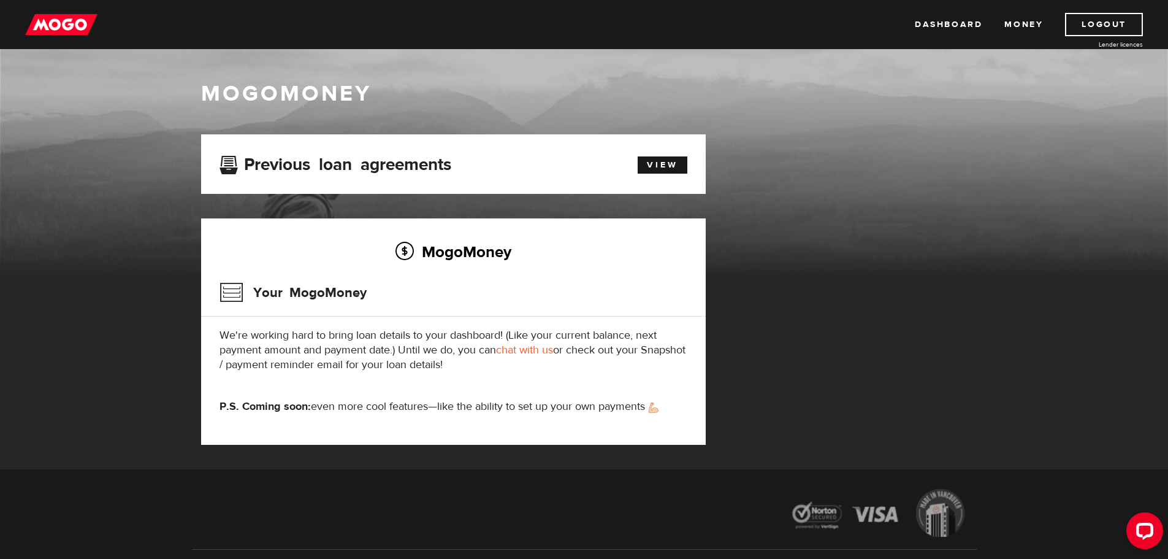 This screenshot has width=1168, height=559. What do you see at coordinates (1024, 25) in the screenshot?
I see `a: Money` at bounding box center [1024, 25].